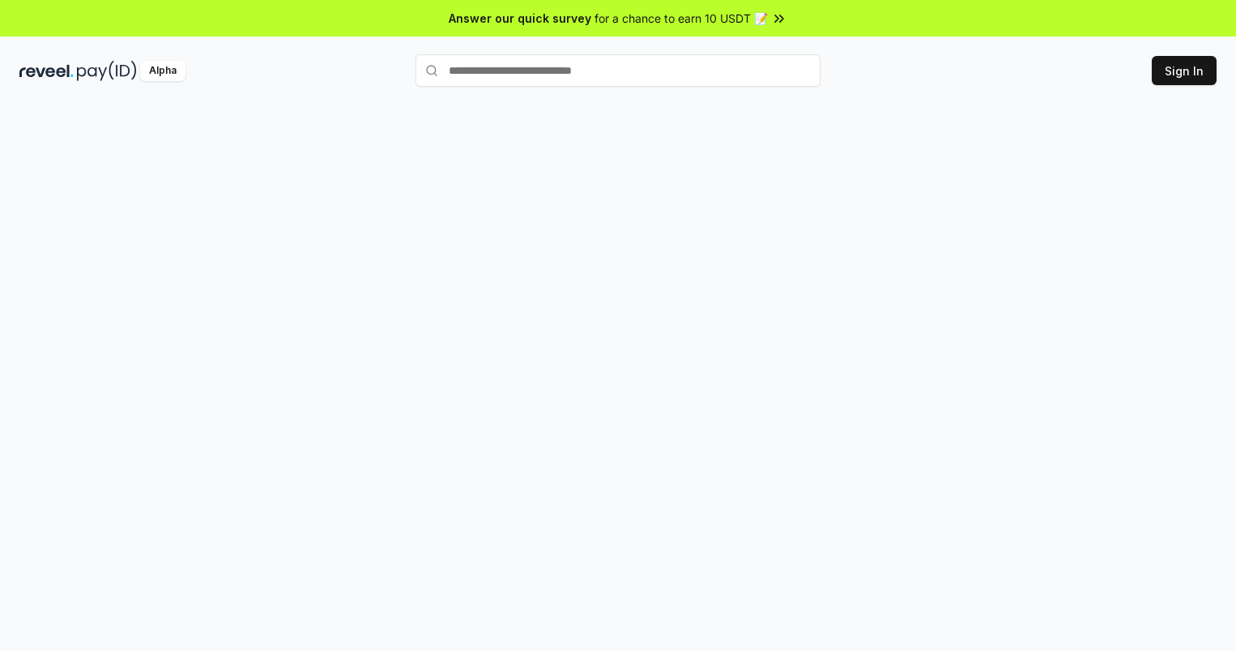 This screenshot has width=1236, height=651. Describe the element at coordinates (107, 70) in the screenshot. I see `img: pay_id` at that location.